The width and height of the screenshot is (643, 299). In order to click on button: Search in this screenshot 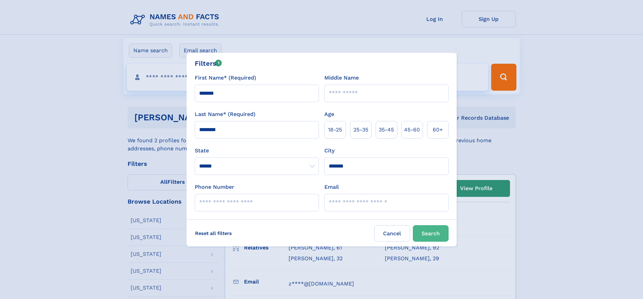, I will do `click(431, 234)`.